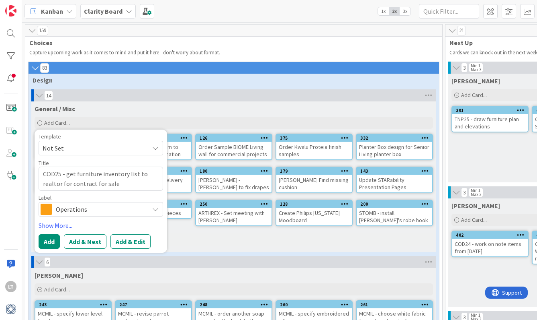 The height and width of the screenshot is (320, 537). What do you see at coordinates (383, 11) in the screenshot?
I see `span: 1x` at bounding box center [383, 11].